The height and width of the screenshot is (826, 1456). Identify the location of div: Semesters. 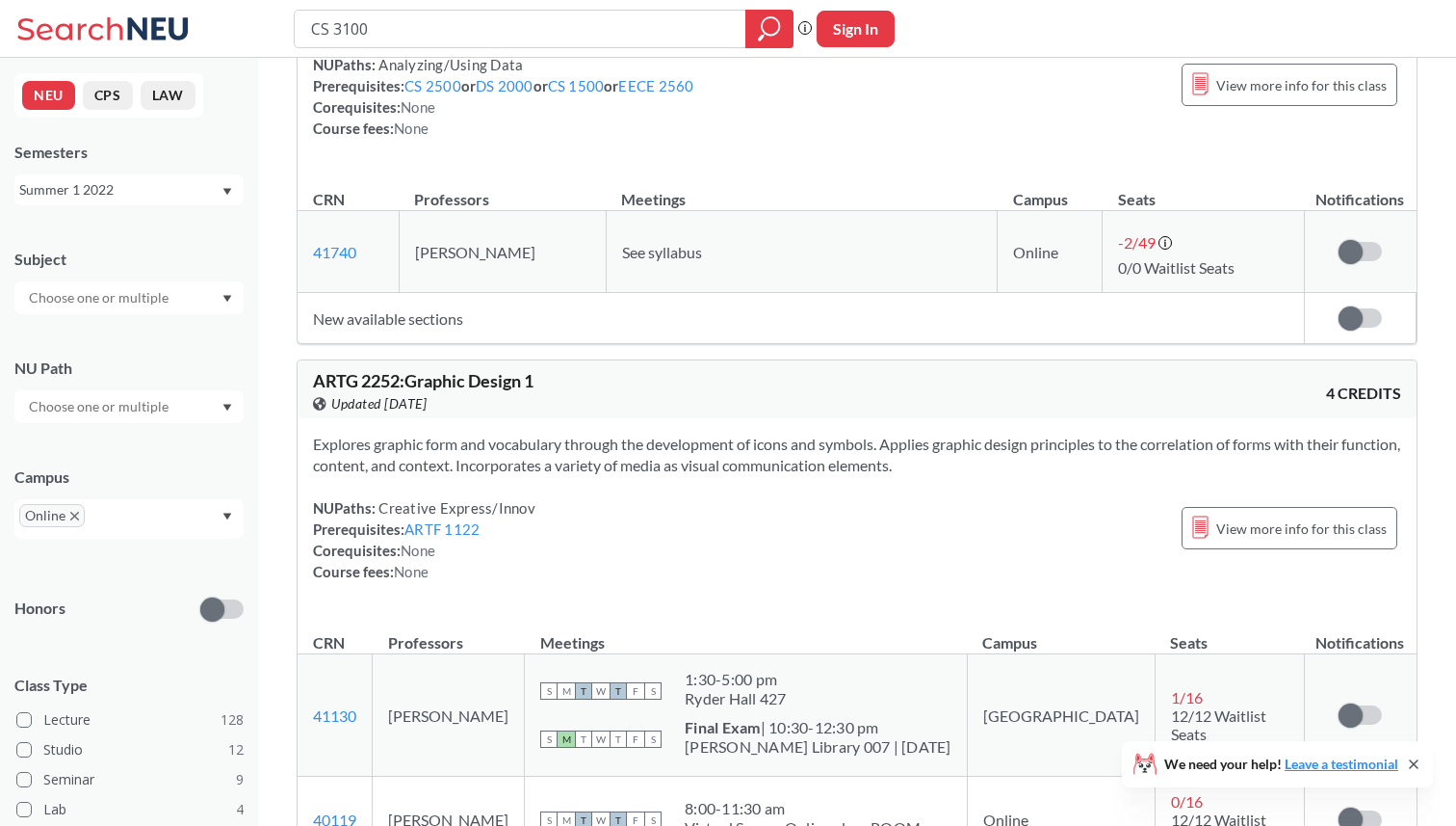
(129, 152).